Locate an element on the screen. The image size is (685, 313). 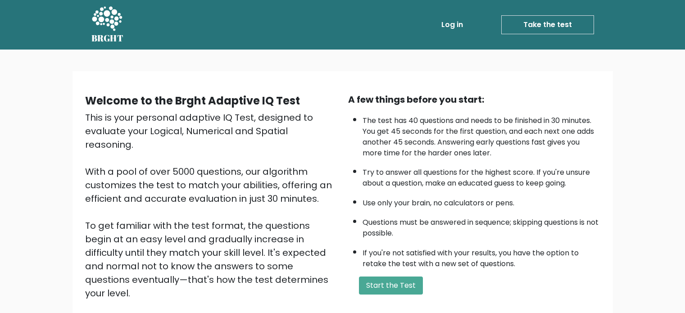
div: A few things before you start: is located at coordinates (474, 100).